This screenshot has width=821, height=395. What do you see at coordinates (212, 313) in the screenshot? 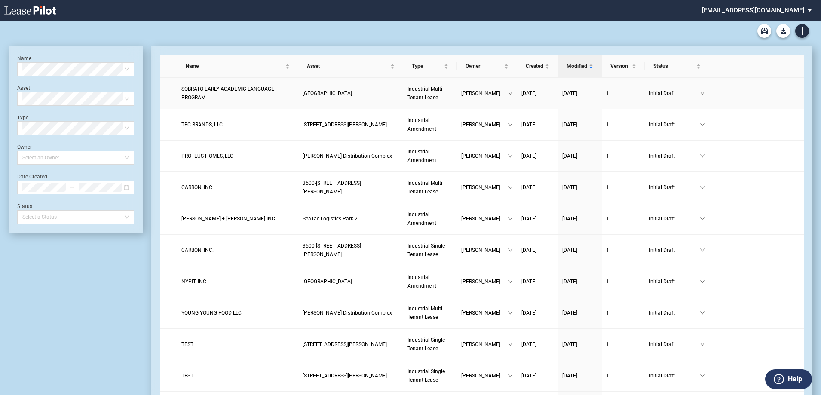
I see `span: YOUNG YOUNG FOOD LLC` at bounding box center [212, 313].